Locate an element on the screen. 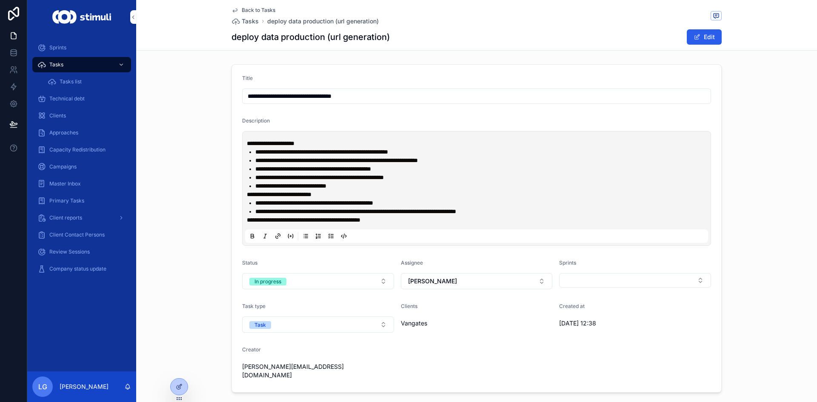 The height and width of the screenshot is (402, 817). a: Company status update is located at coordinates (82, 269).